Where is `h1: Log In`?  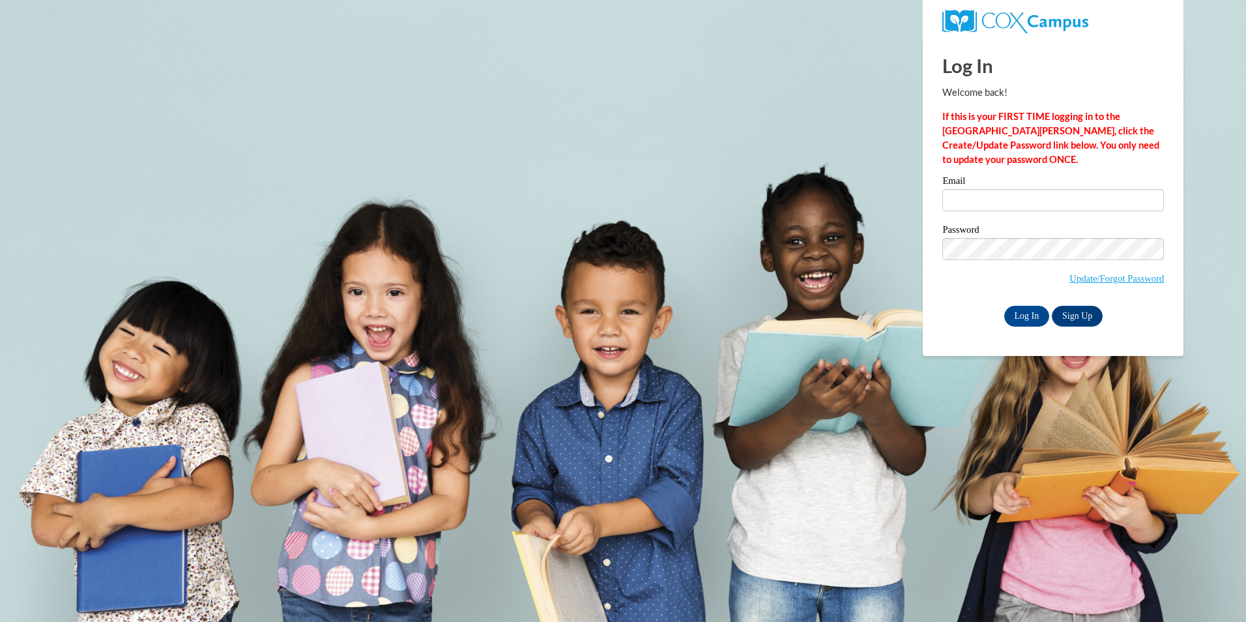
h1: Log In is located at coordinates (1053, 65).